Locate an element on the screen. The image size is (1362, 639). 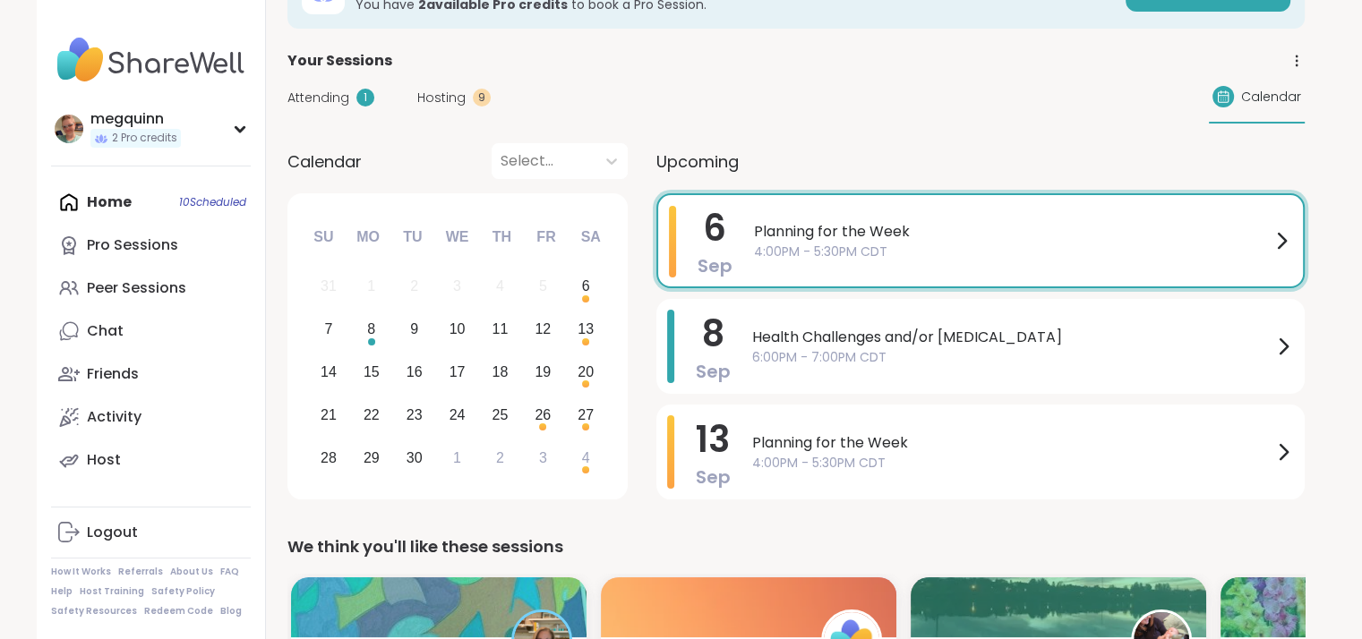
div: Choose Saturday, September 13th, 2025 is located at coordinates (586, 330).